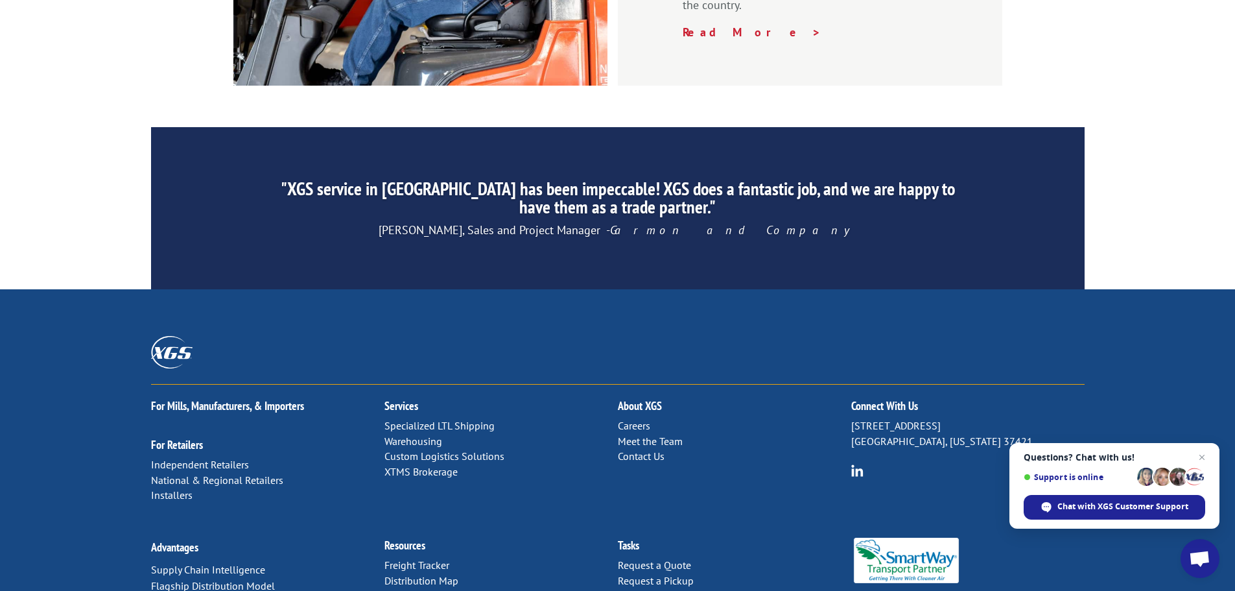 Image resolution: width=1235 pixels, height=591 pixels. I want to click on span: Questions? Chat with us!, so click(1115, 457).